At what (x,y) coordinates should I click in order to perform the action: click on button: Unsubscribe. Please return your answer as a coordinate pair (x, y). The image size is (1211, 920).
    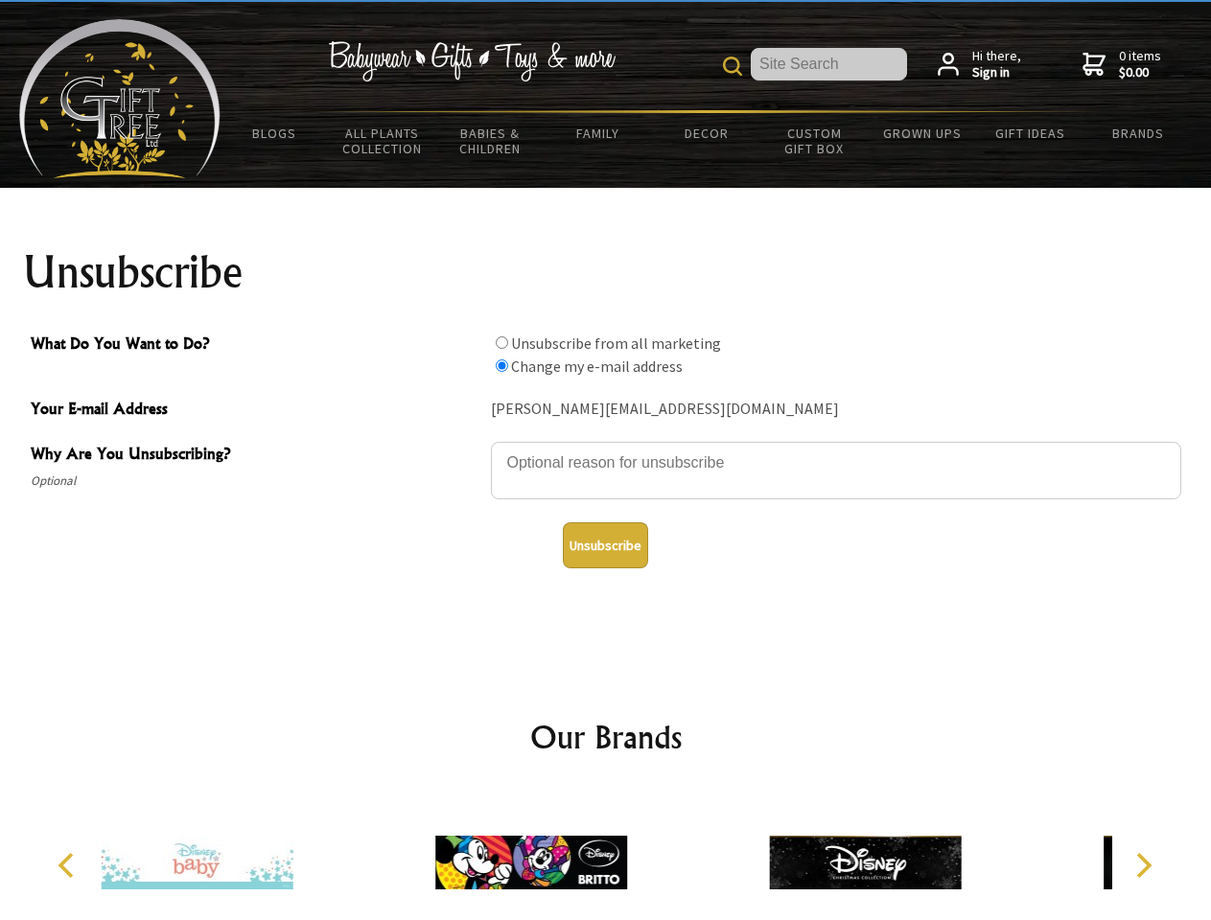
    Looking at the image, I should click on (605, 545).